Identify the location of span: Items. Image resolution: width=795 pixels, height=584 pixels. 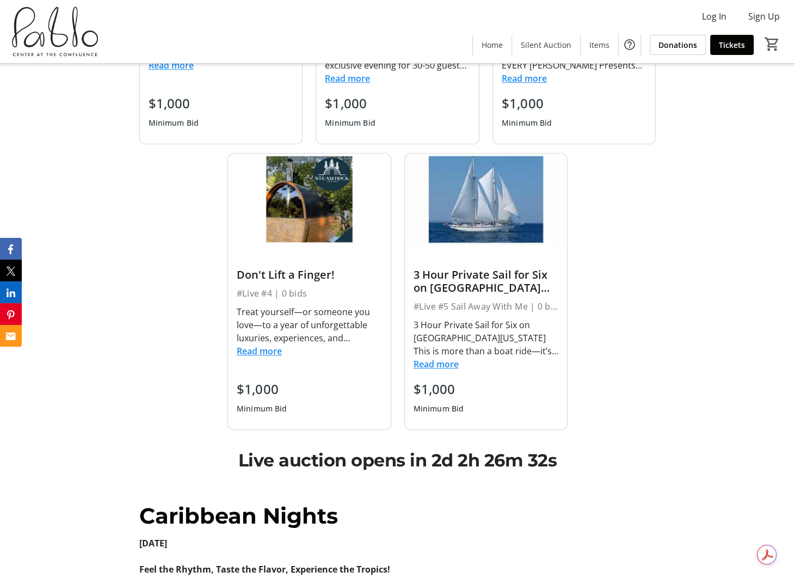
(599, 45).